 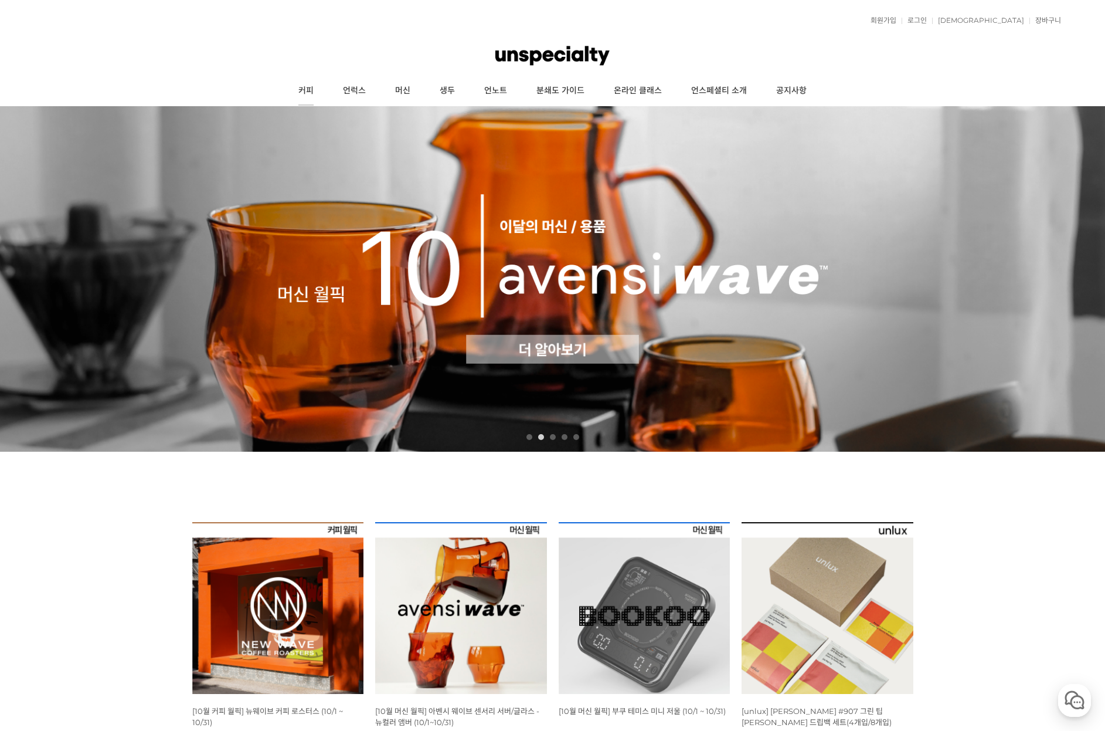 What do you see at coordinates (306, 91) in the screenshot?
I see `a: 커피` at bounding box center [306, 91].